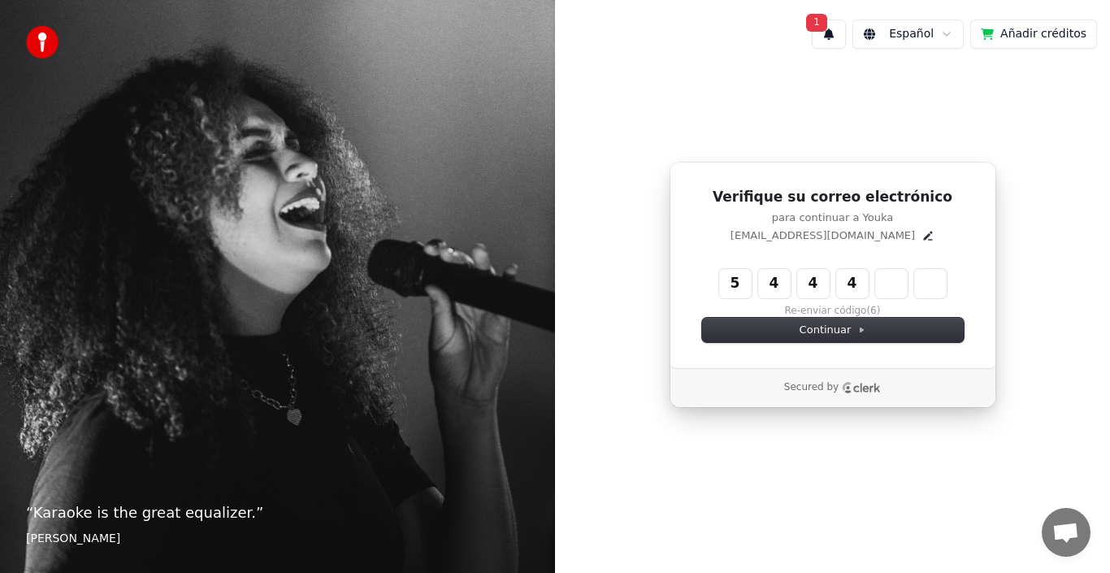 The width and height of the screenshot is (1110, 573). What do you see at coordinates (817, 23) in the screenshot?
I see `span: 1` at bounding box center [817, 23].